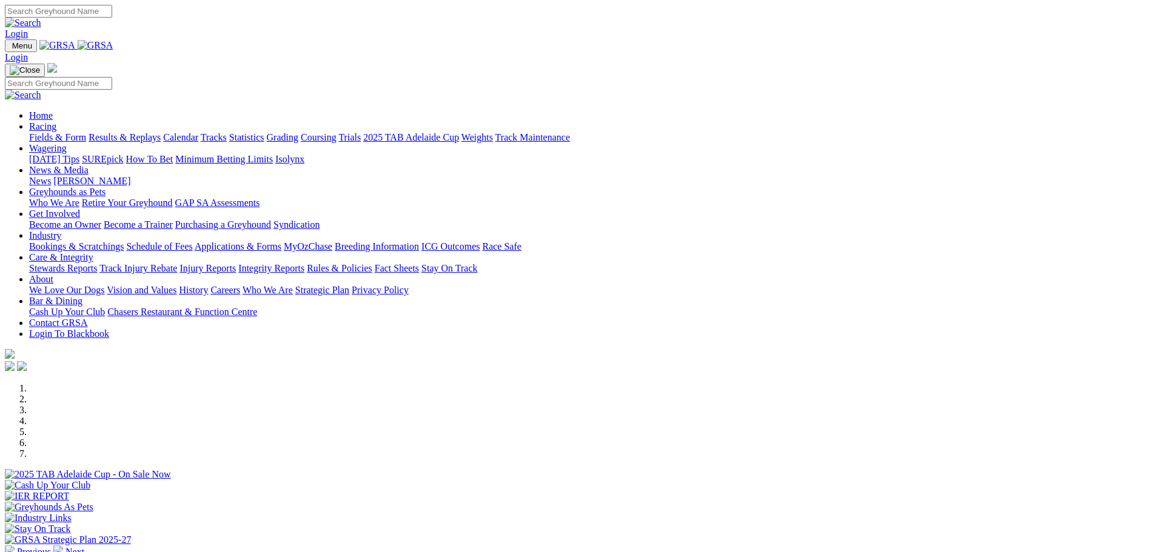 The image size is (1155, 552). Describe the element at coordinates (48, 148) in the screenshot. I see `a: Wagering` at that location.